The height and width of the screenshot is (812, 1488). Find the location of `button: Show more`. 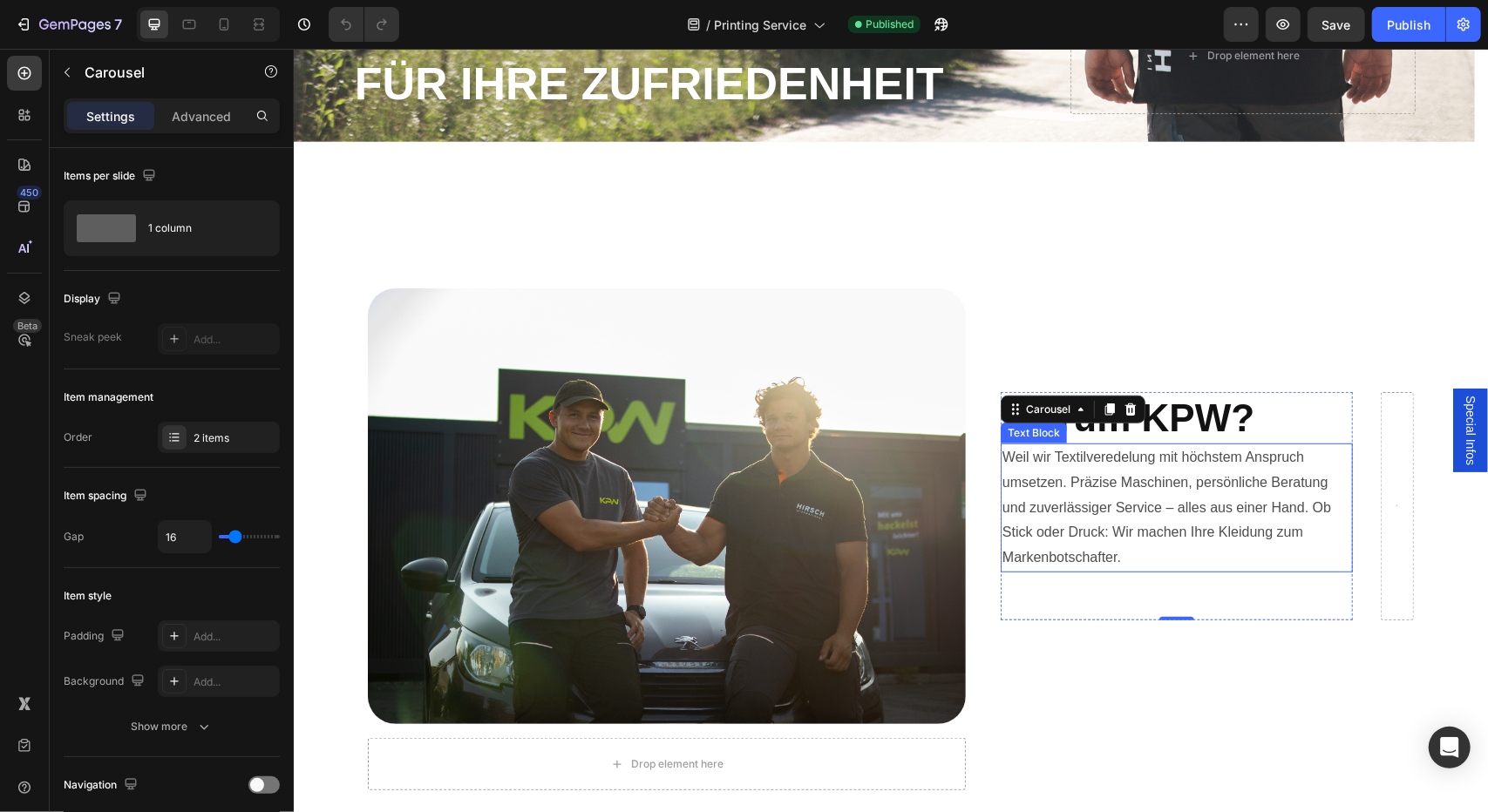

button: Show more is located at coordinates (172, 727).